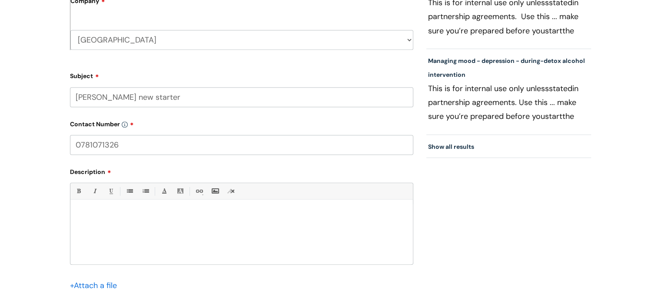  I want to click on a: Show all results, so click(451, 147).